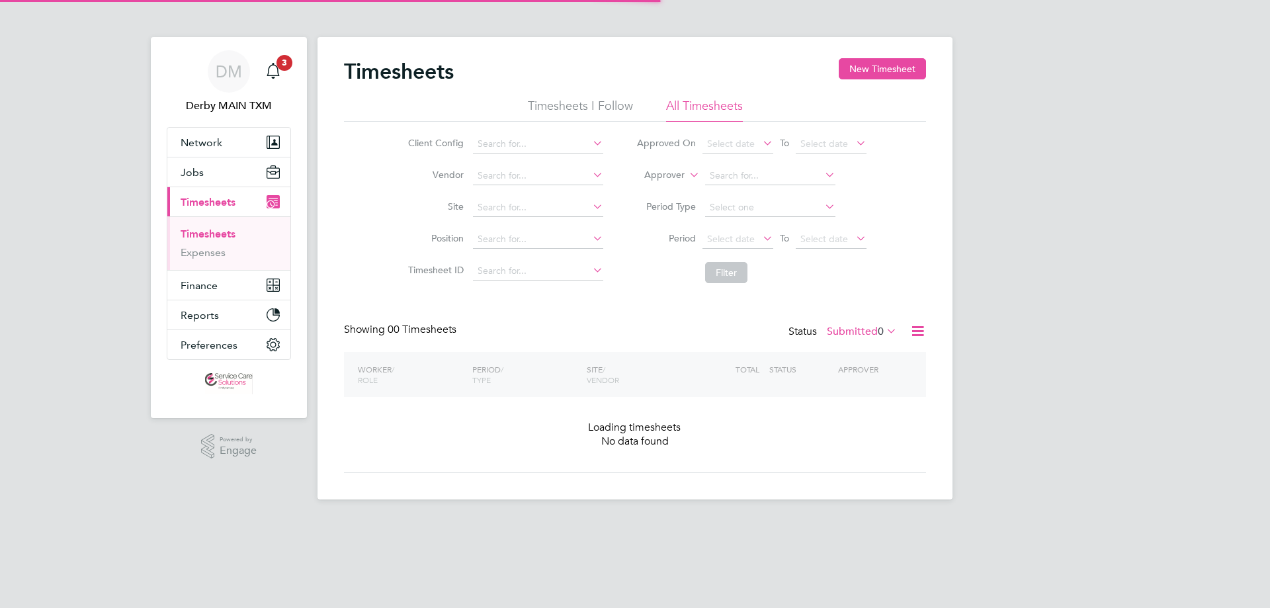 This screenshot has width=1270, height=608. What do you see at coordinates (229, 344) in the screenshot?
I see `button: Preferences` at bounding box center [229, 344].